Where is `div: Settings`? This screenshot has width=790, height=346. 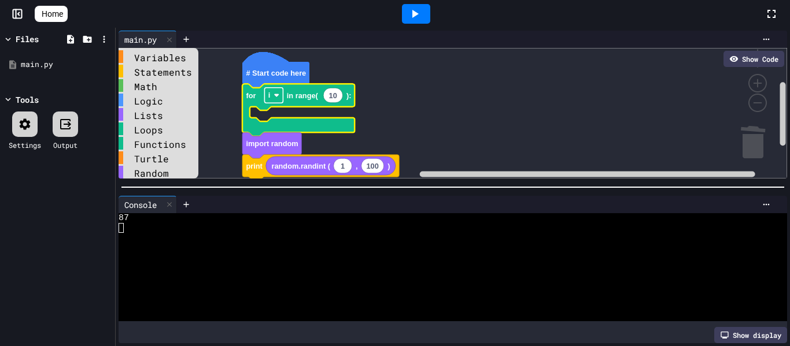
div: Settings is located at coordinates (25, 145).